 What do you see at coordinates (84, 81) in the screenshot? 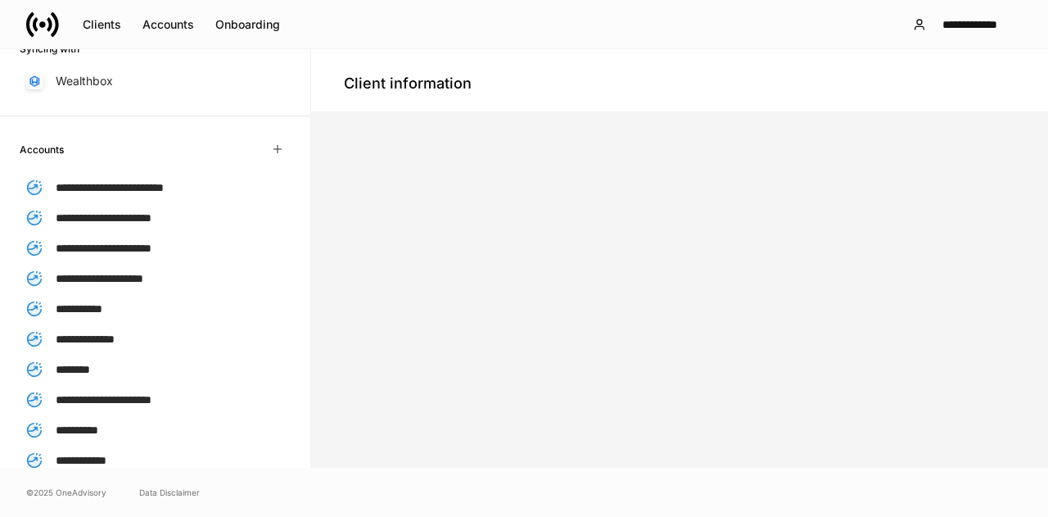
I see `p: Wealthbox` at bounding box center [84, 81].